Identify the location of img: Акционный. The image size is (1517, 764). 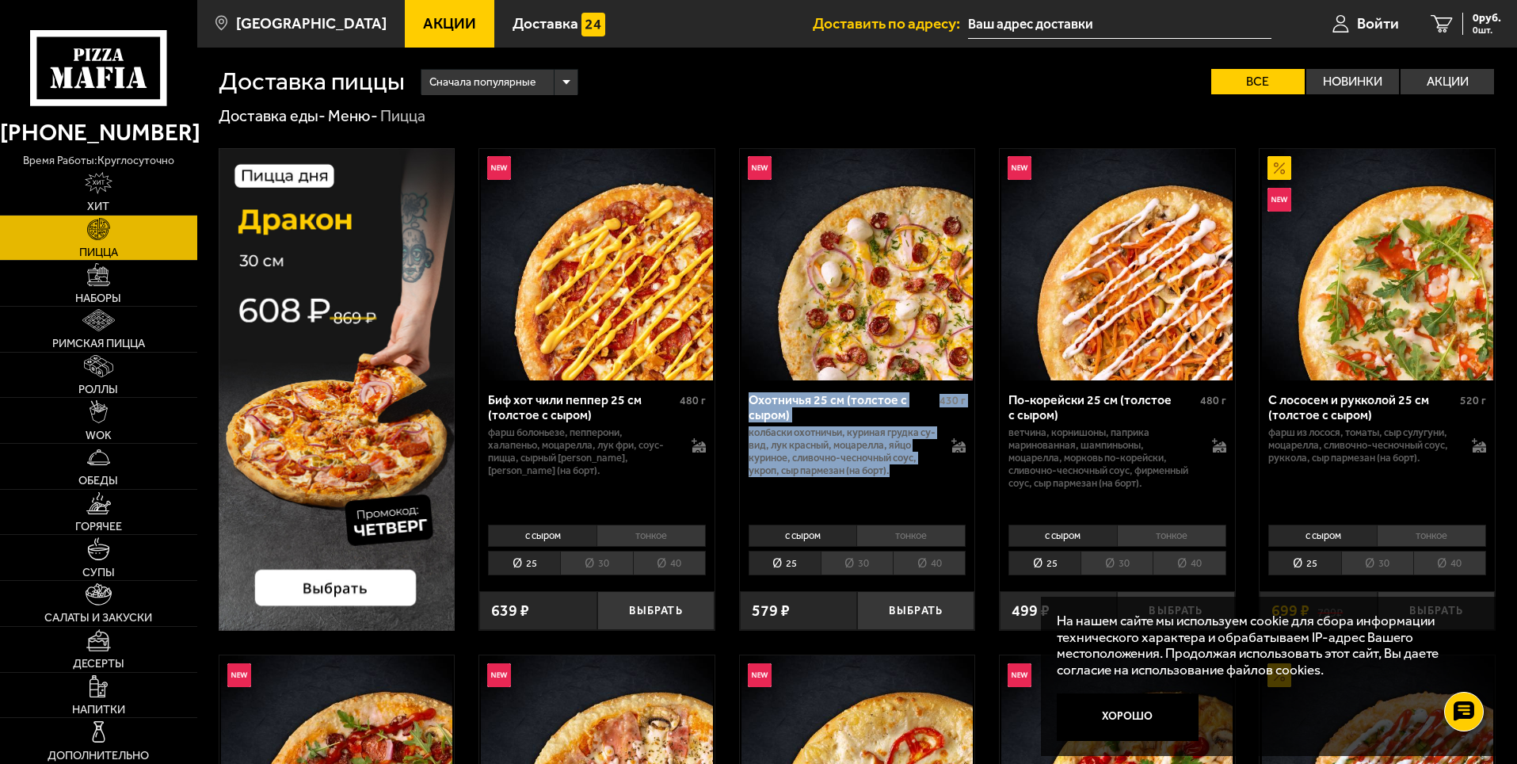
(1280, 168).